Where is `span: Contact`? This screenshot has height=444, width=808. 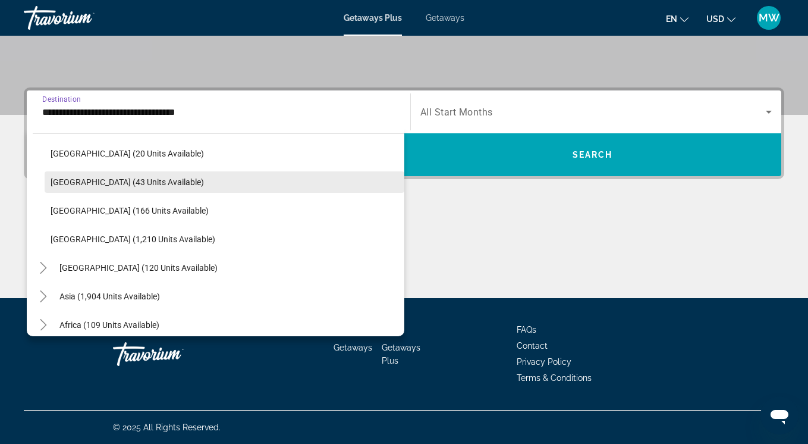 span: Contact is located at coordinates (532, 346).